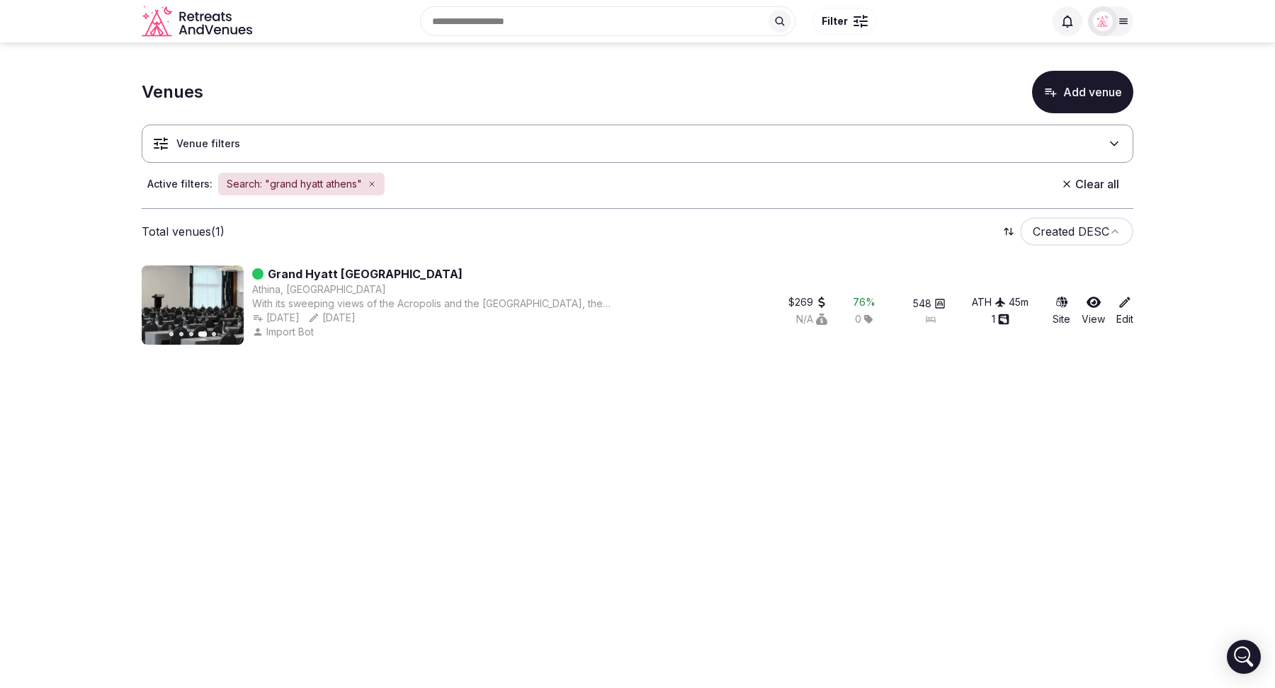 Image resolution: width=1275 pixels, height=688 pixels. What do you see at coordinates (834, 21) in the screenshot?
I see `span: Filter` at bounding box center [834, 21].